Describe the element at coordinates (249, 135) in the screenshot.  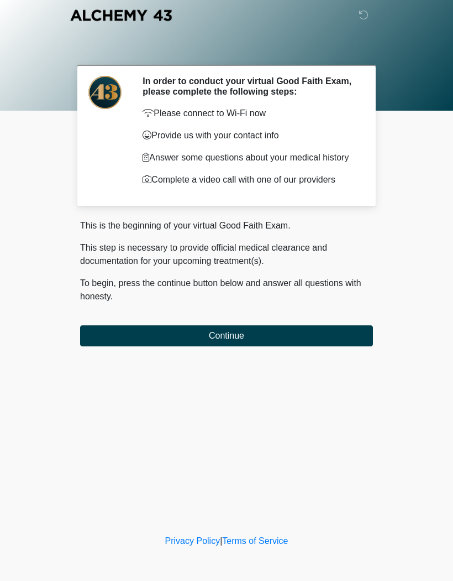
I see `p: Provide us with your contact info` at that location.